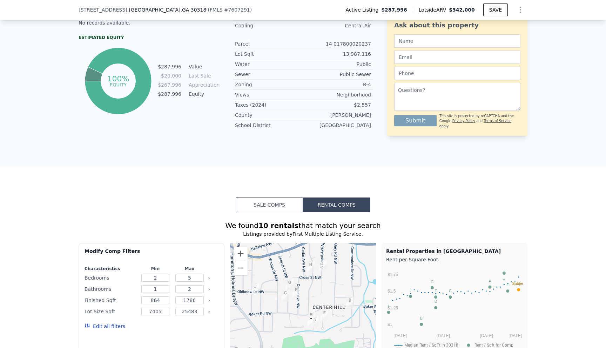 The image size is (606, 348). I want to click on div: 490 Center Hill Ave NW, so click(312, 317).